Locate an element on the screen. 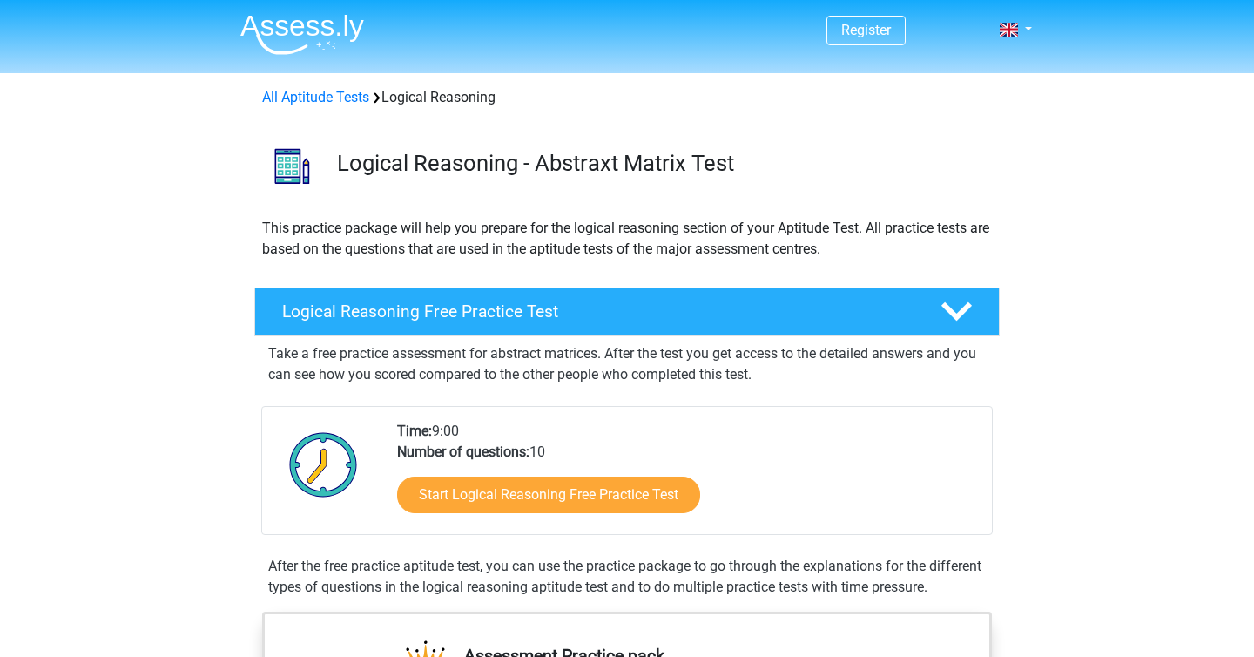 The height and width of the screenshot is (657, 1254). div: After the free practice aptitude test, you can use the practice package to go through the explana... is located at coordinates (627, 576).